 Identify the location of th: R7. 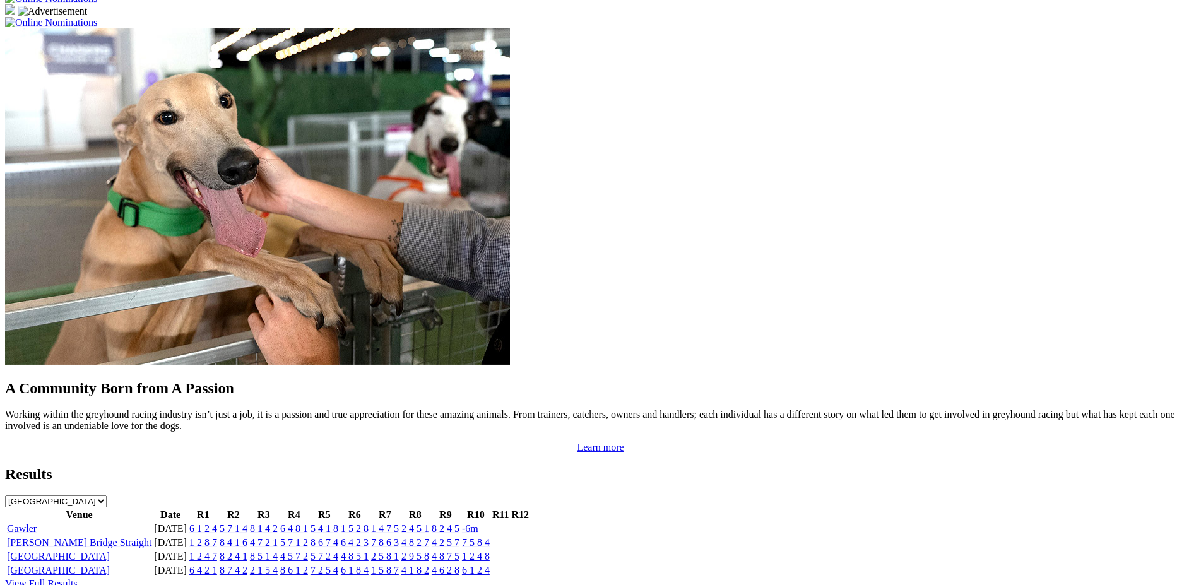
(385, 515).